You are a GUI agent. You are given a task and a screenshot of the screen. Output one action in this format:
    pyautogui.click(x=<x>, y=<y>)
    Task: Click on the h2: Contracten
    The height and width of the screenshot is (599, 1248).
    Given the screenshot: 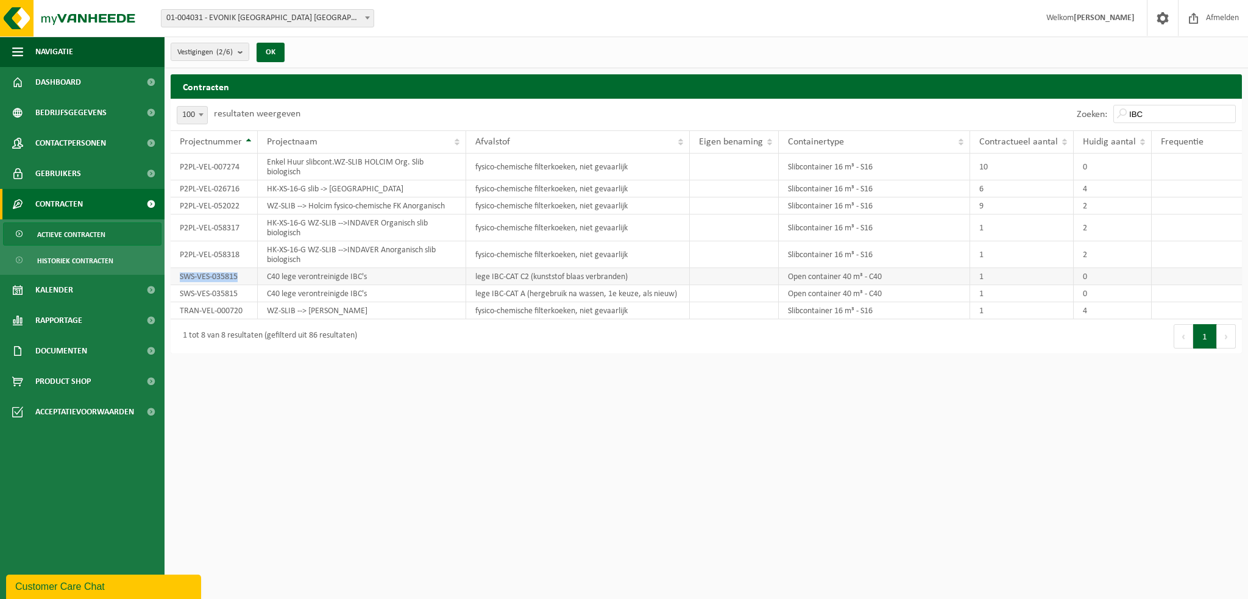 What is the action you would take?
    pyautogui.click(x=706, y=86)
    